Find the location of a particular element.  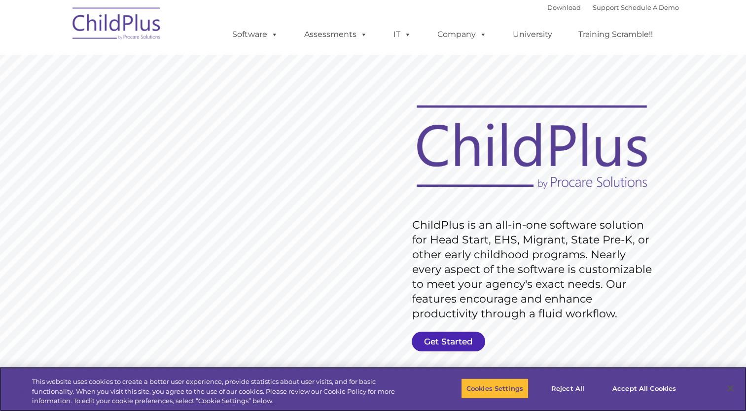

img: ChildPlus by Procare Solutions is located at coordinates (117, 25).